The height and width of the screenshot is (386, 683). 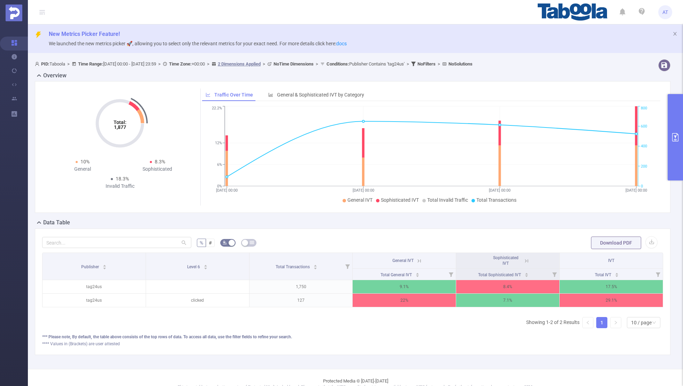 I want to click on button: icon: close, so click(x=675, y=34).